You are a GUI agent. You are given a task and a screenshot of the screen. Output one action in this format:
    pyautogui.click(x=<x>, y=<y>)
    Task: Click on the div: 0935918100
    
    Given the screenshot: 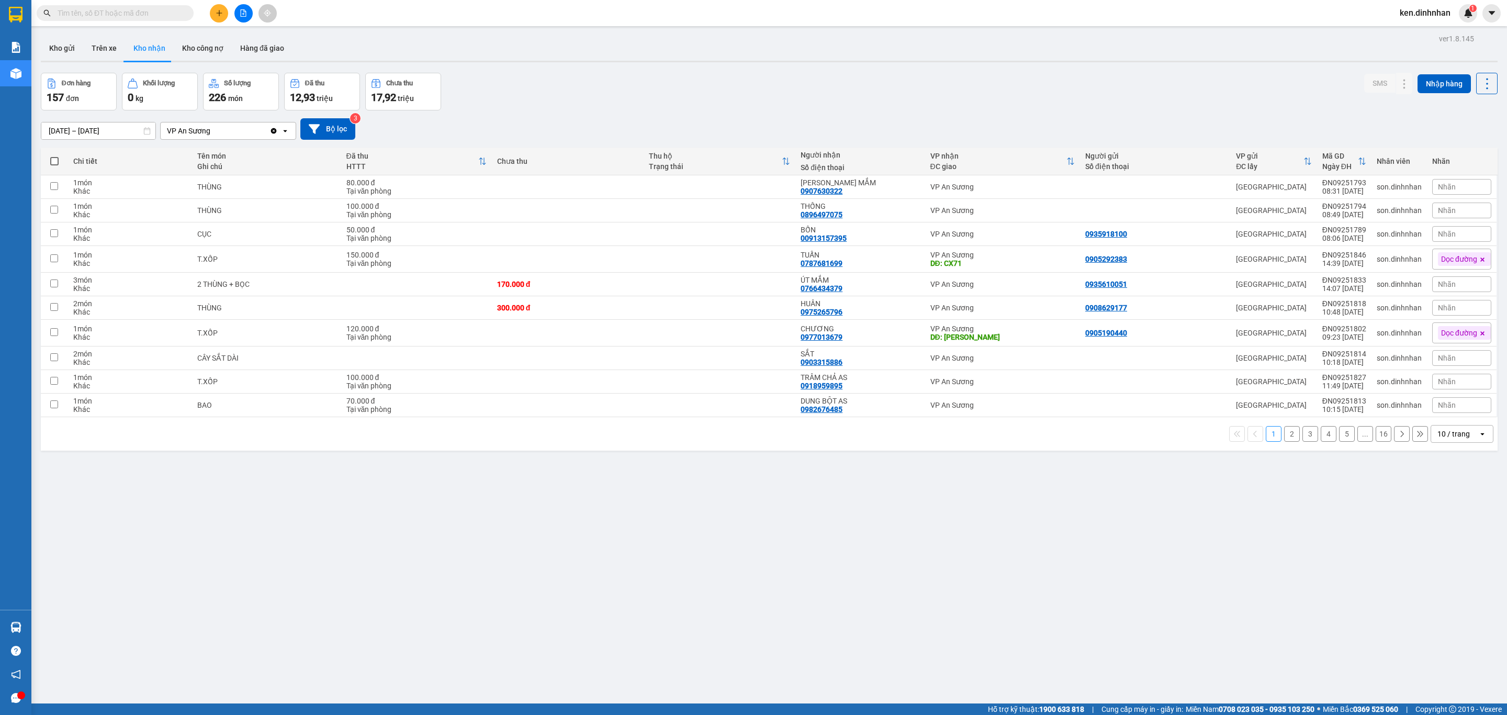 What is the action you would take?
    pyautogui.click(x=1106, y=234)
    